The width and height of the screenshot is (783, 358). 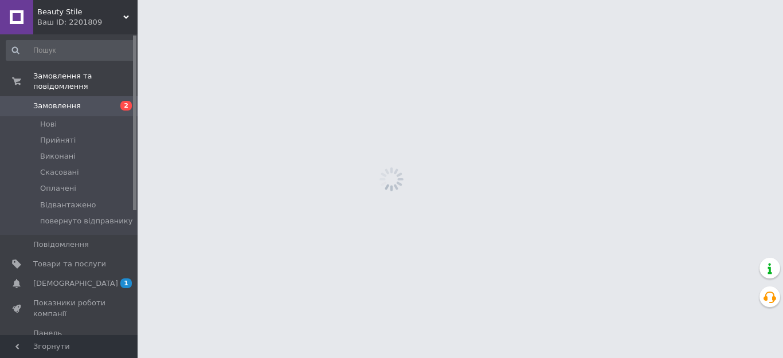 I want to click on span: Скасовані, so click(x=60, y=173).